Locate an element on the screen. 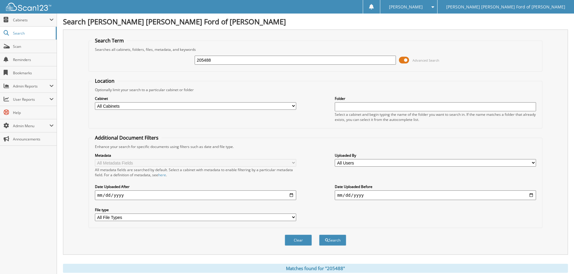 The image size is (574, 274). label: Uploaded By is located at coordinates (435, 155).